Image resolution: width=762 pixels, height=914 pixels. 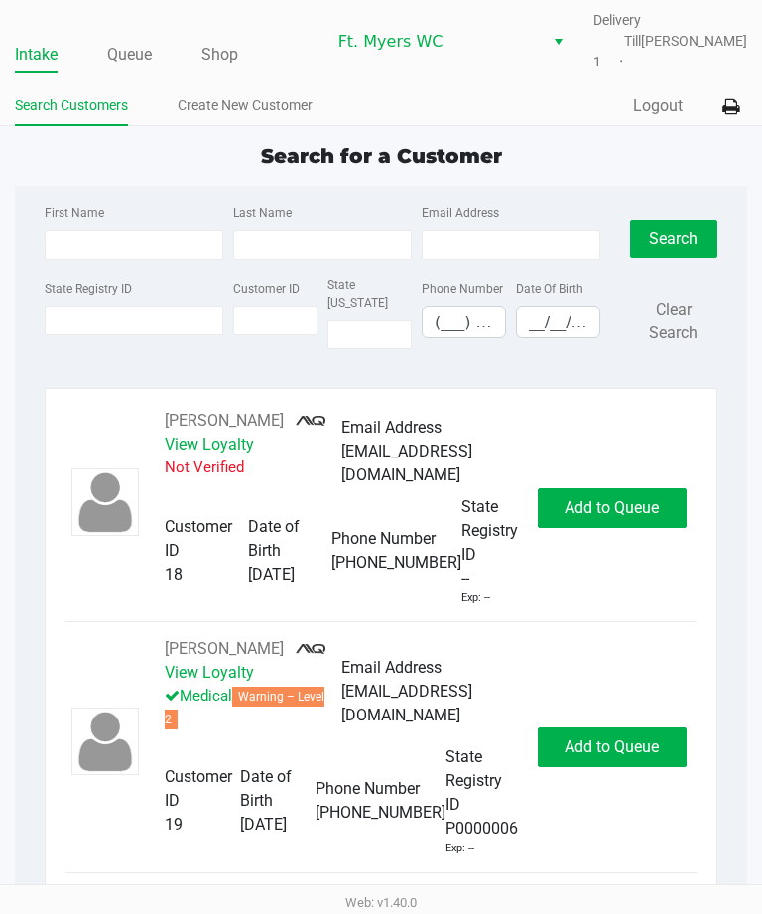 I want to click on span: Ft. Myers WC, so click(x=434, y=42).